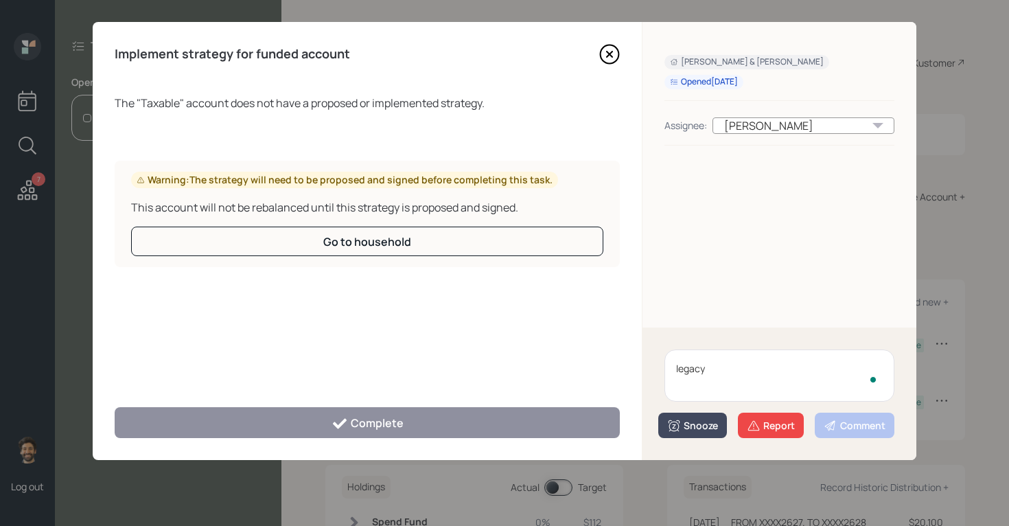 Image resolution: width=1009 pixels, height=526 pixels. I want to click on textarea: To enrich screen reader interactions, please activate Accessibility in Grammarly extension settings, so click(779, 376).